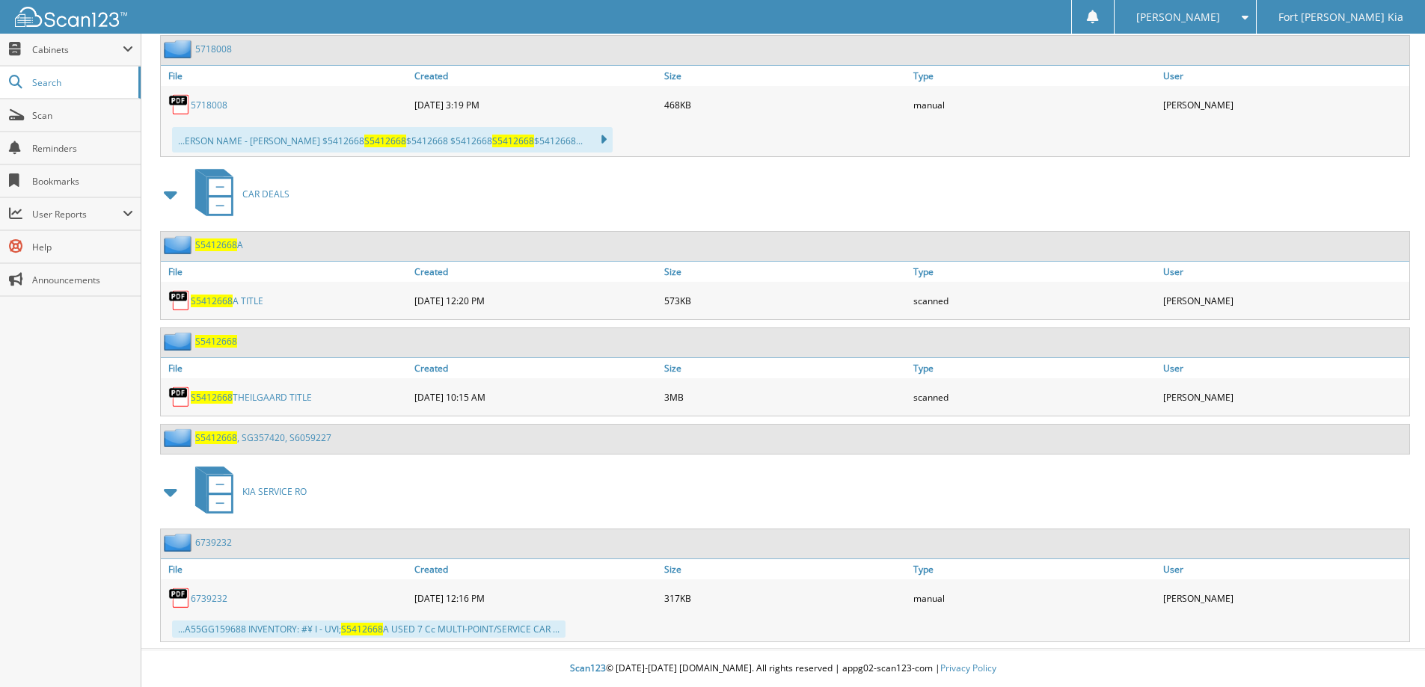  I want to click on span: Reminders, so click(82, 148).